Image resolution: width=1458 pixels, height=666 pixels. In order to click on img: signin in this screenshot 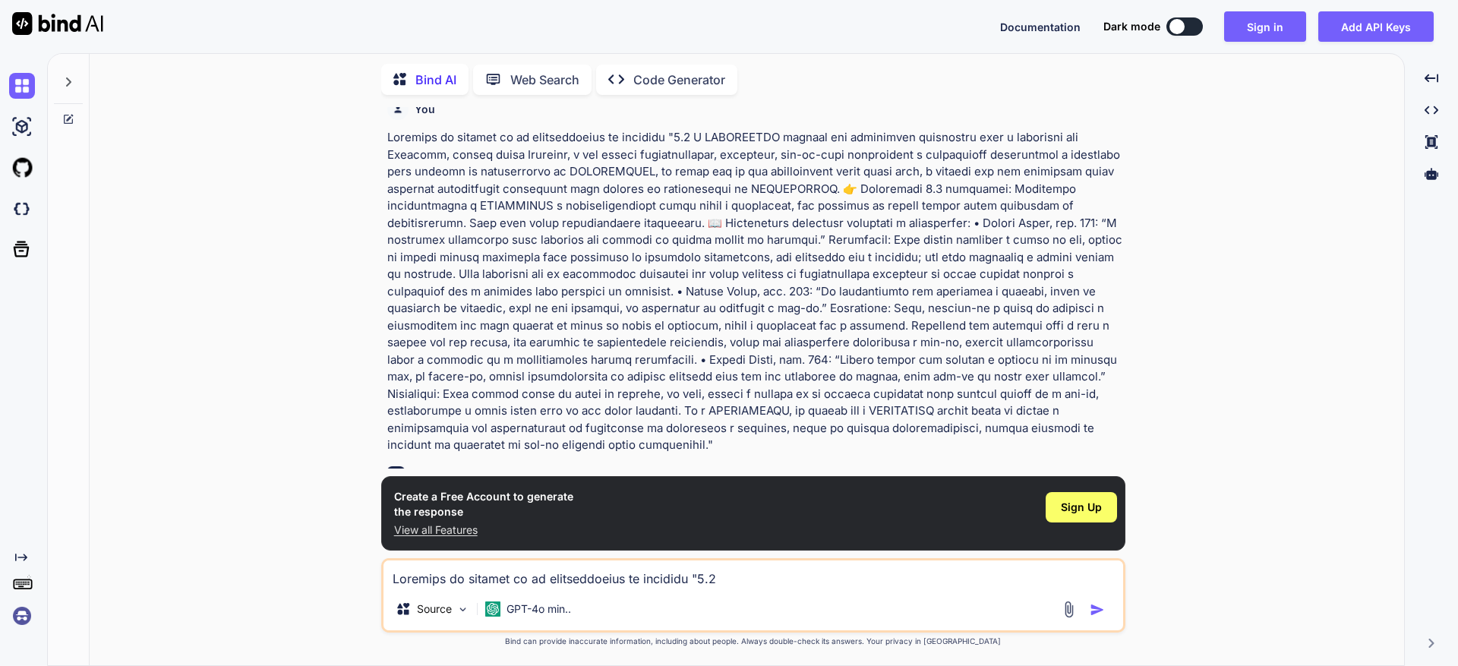, I will do `click(22, 616)`.